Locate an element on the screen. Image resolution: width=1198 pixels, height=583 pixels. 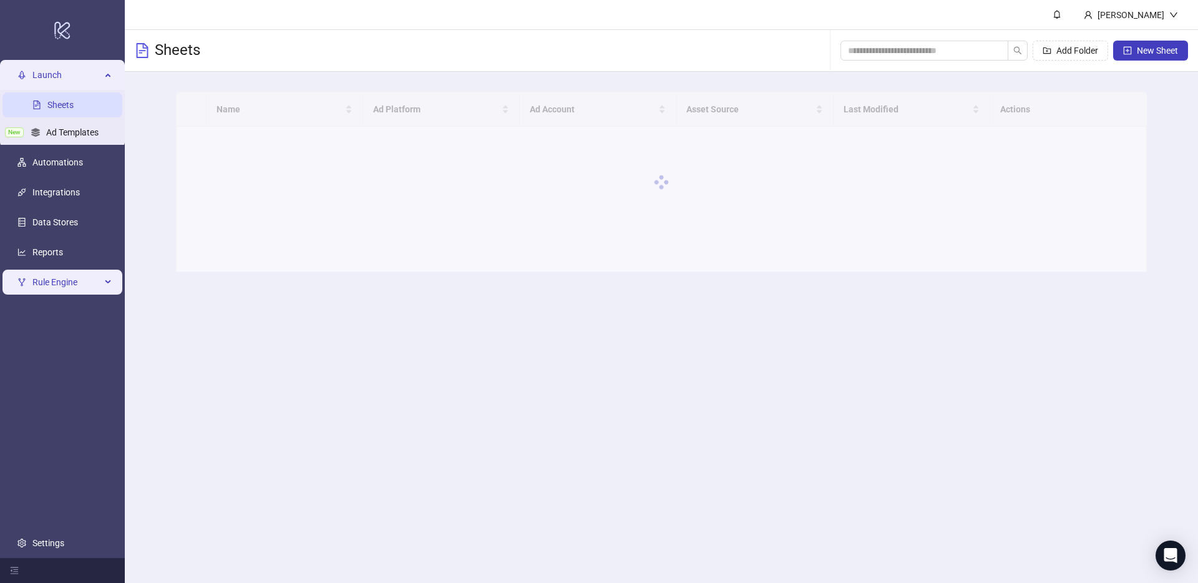
span: file-text is located at coordinates (142, 51).